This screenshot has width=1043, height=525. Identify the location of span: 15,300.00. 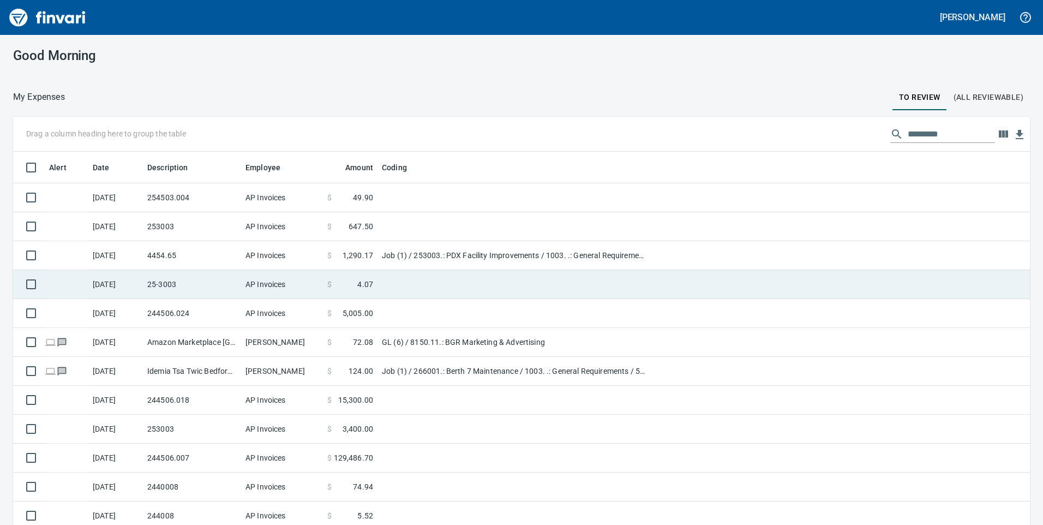
(356, 400).